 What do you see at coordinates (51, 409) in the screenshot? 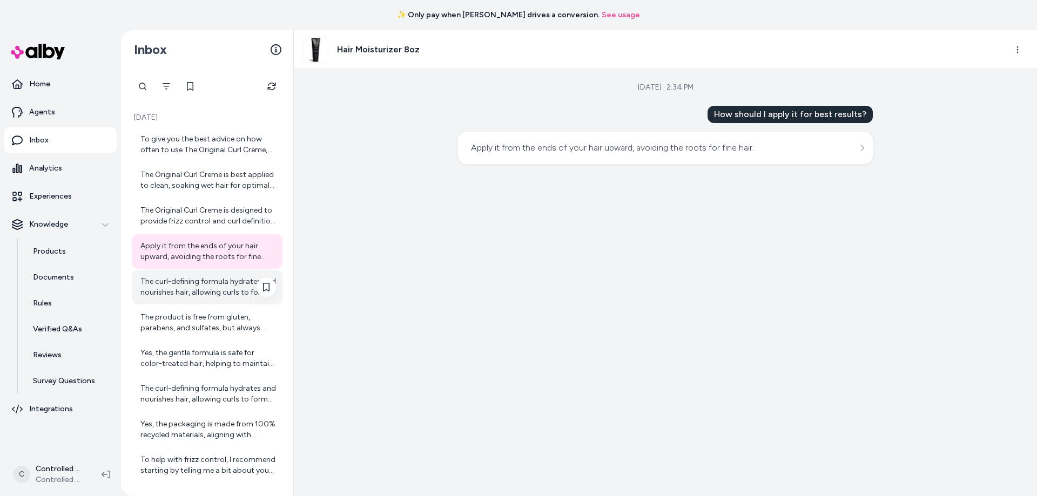
I see `p: Integrations` at bounding box center [51, 409].